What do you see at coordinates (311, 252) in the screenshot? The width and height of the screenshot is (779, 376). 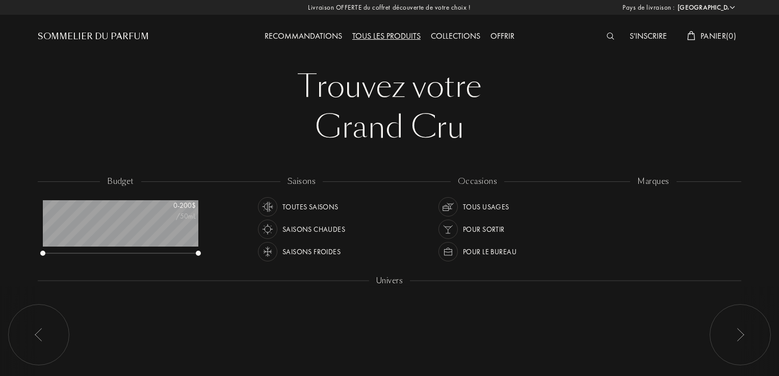 I see `div: Saisons froides` at bounding box center [311, 252].